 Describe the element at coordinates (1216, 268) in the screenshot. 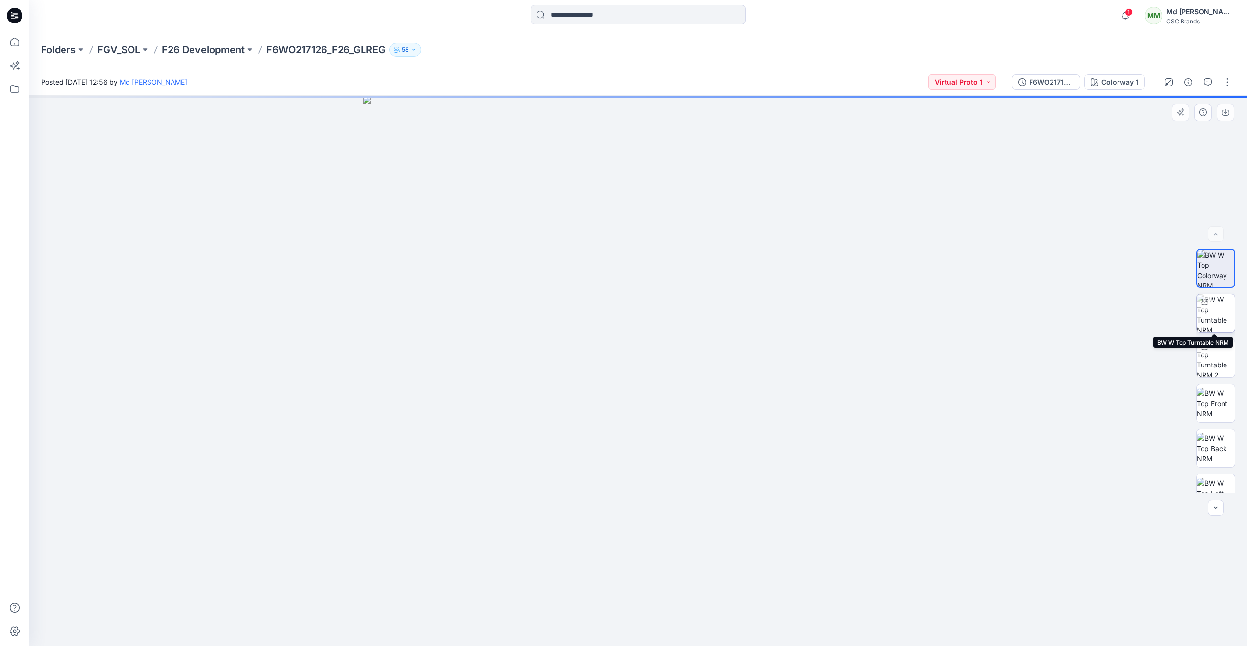

I see `img: BW W Top Colorway NRM` at that location.